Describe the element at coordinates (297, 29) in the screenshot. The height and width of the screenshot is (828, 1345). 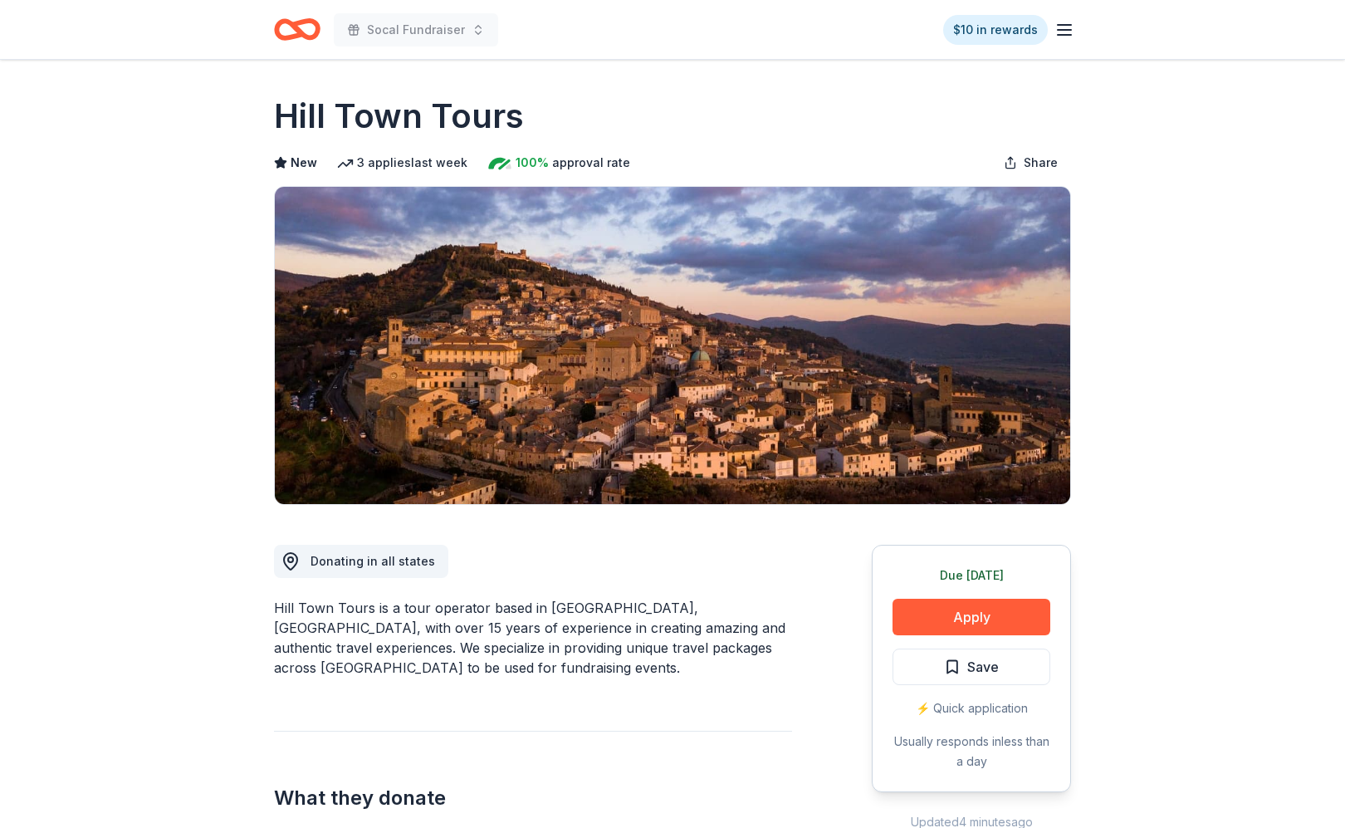
I see `a: Home` at that location.